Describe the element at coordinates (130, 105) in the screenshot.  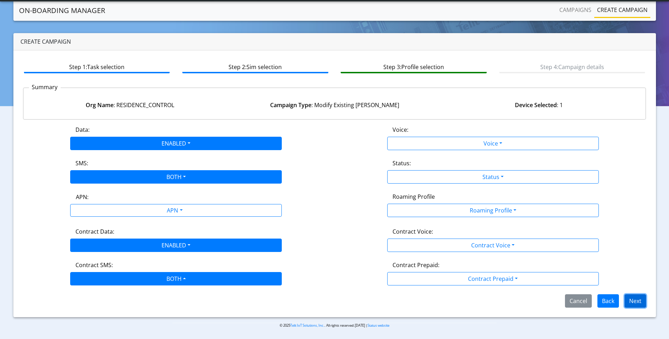
I see `div: : RESIDENCE_CONTROL` at that location.